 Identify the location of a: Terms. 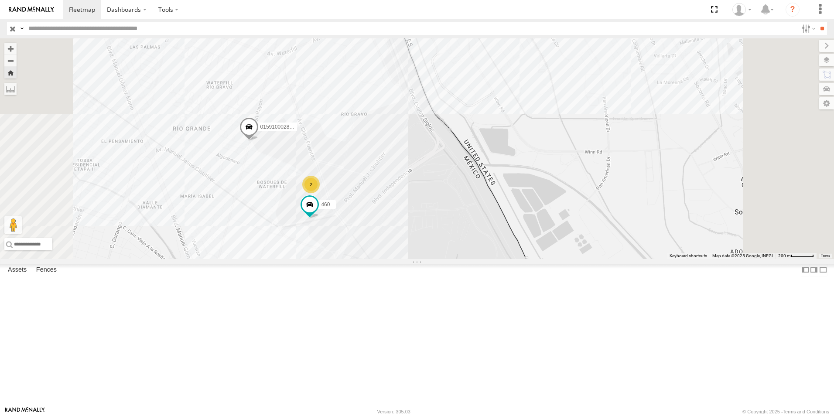
(825, 256).